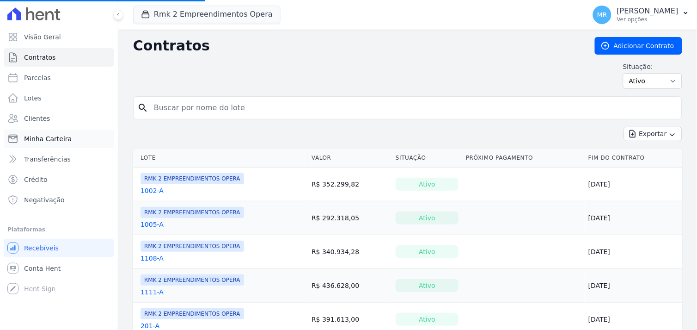 This screenshot has height=330, width=697. What do you see at coordinates (653, 134) in the screenshot?
I see `button: Exportar` at bounding box center [653, 134].